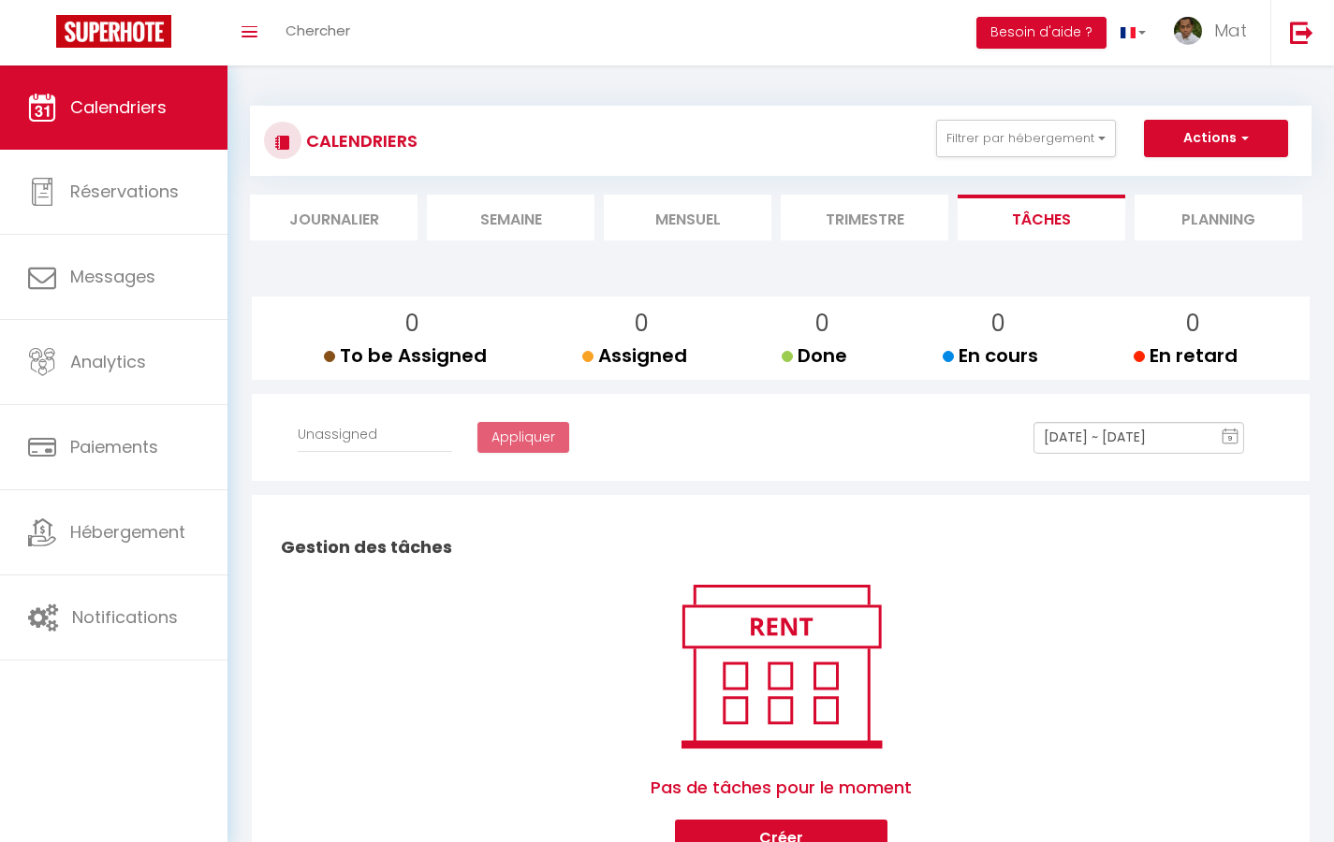  What do you see at coordinates (1218, 217) in the screenshot?
I see `li: Planning` at bounding box center [1218, 217].